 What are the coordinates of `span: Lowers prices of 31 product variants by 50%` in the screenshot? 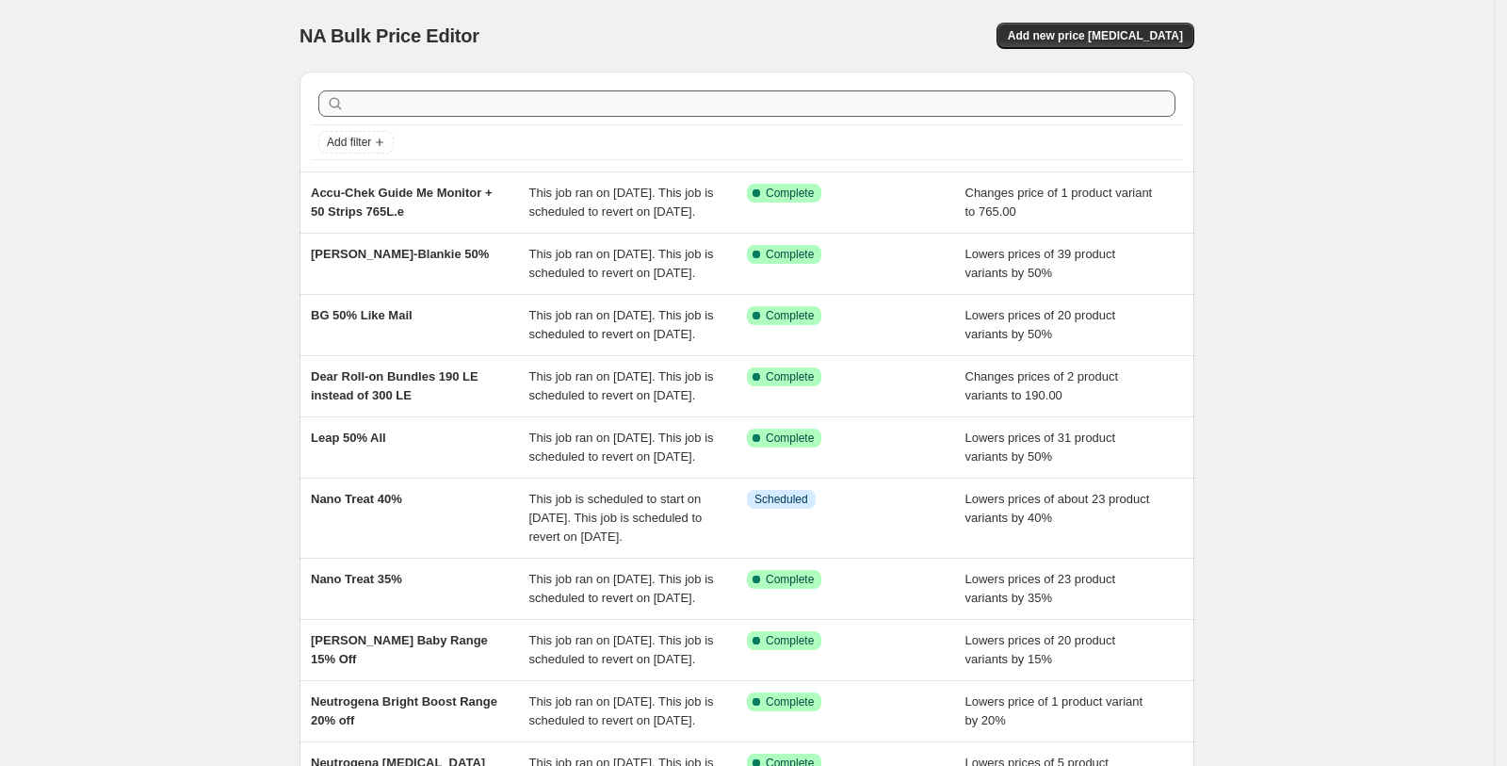 It's located at (1041, 446).